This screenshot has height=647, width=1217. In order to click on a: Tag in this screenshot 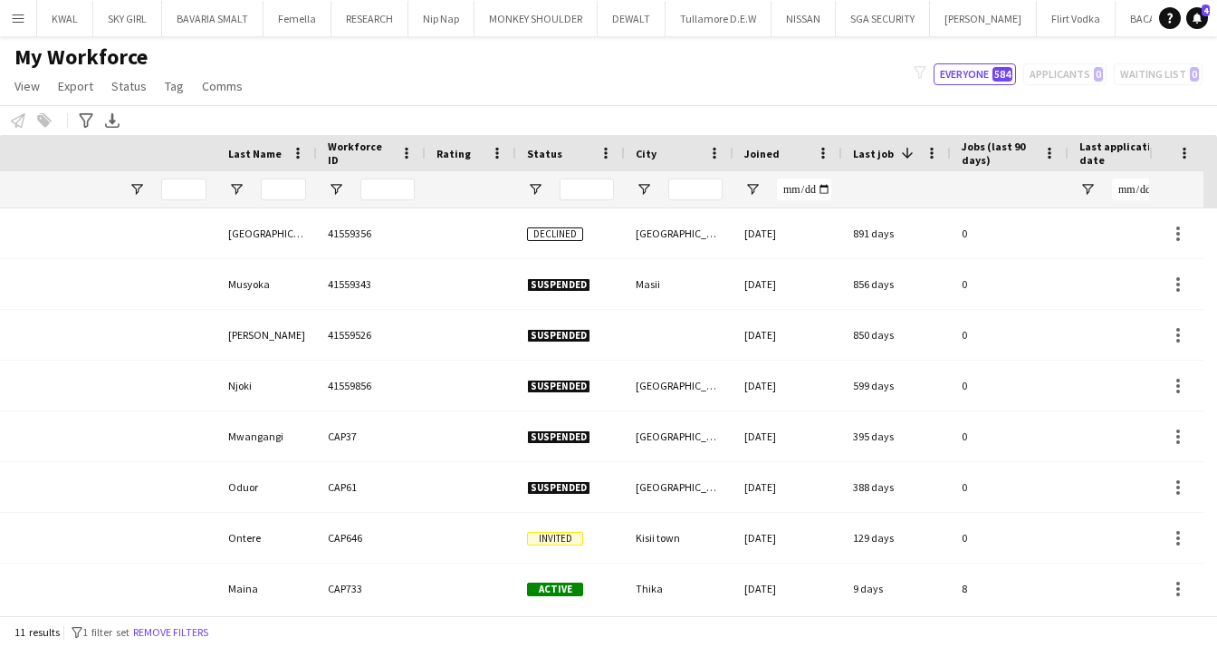, I will do `click(174, 86)`.